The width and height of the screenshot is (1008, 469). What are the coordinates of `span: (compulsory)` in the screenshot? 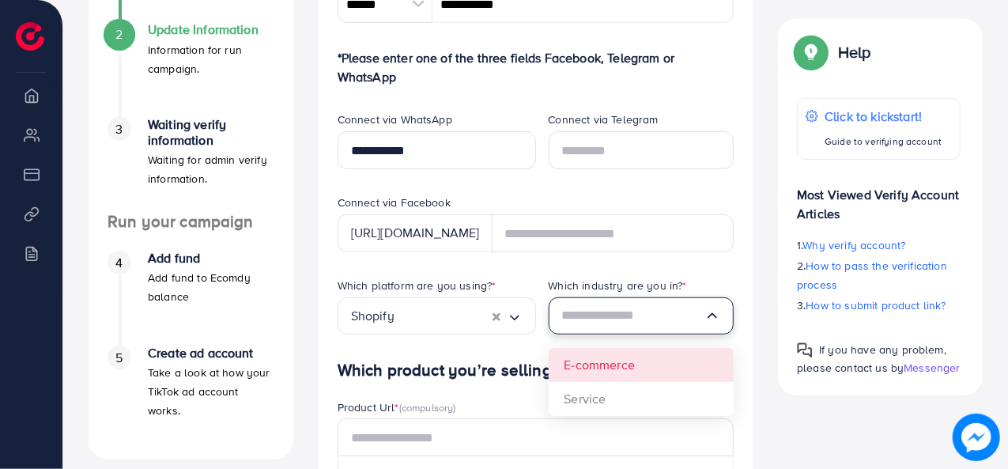 It's located at (428, 407).